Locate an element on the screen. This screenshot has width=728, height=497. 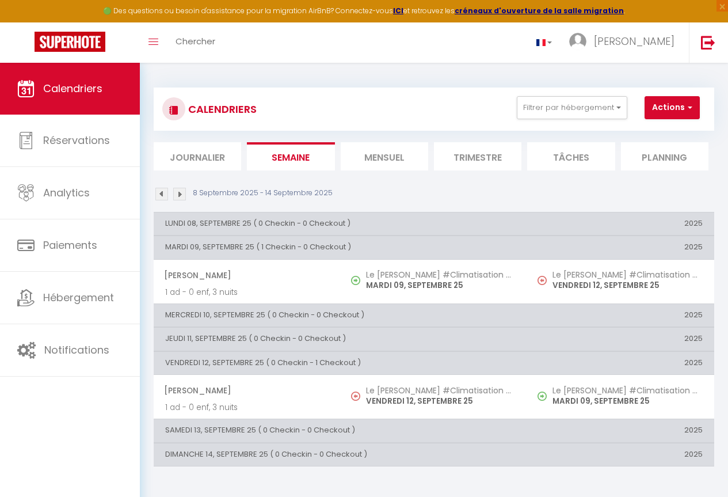
span: Réservations is located at coordinates (77, 140).